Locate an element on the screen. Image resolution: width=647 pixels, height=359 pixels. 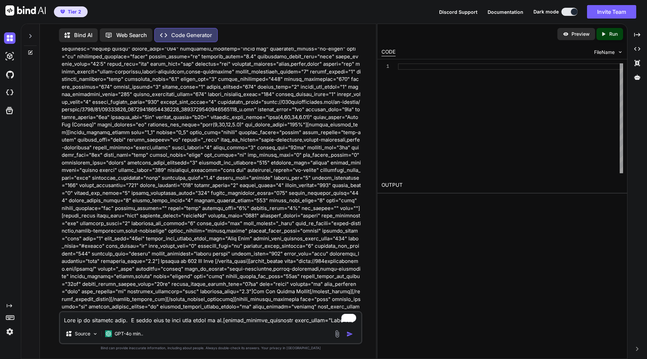
img: Pick Models is located at coordinates (95, 334).